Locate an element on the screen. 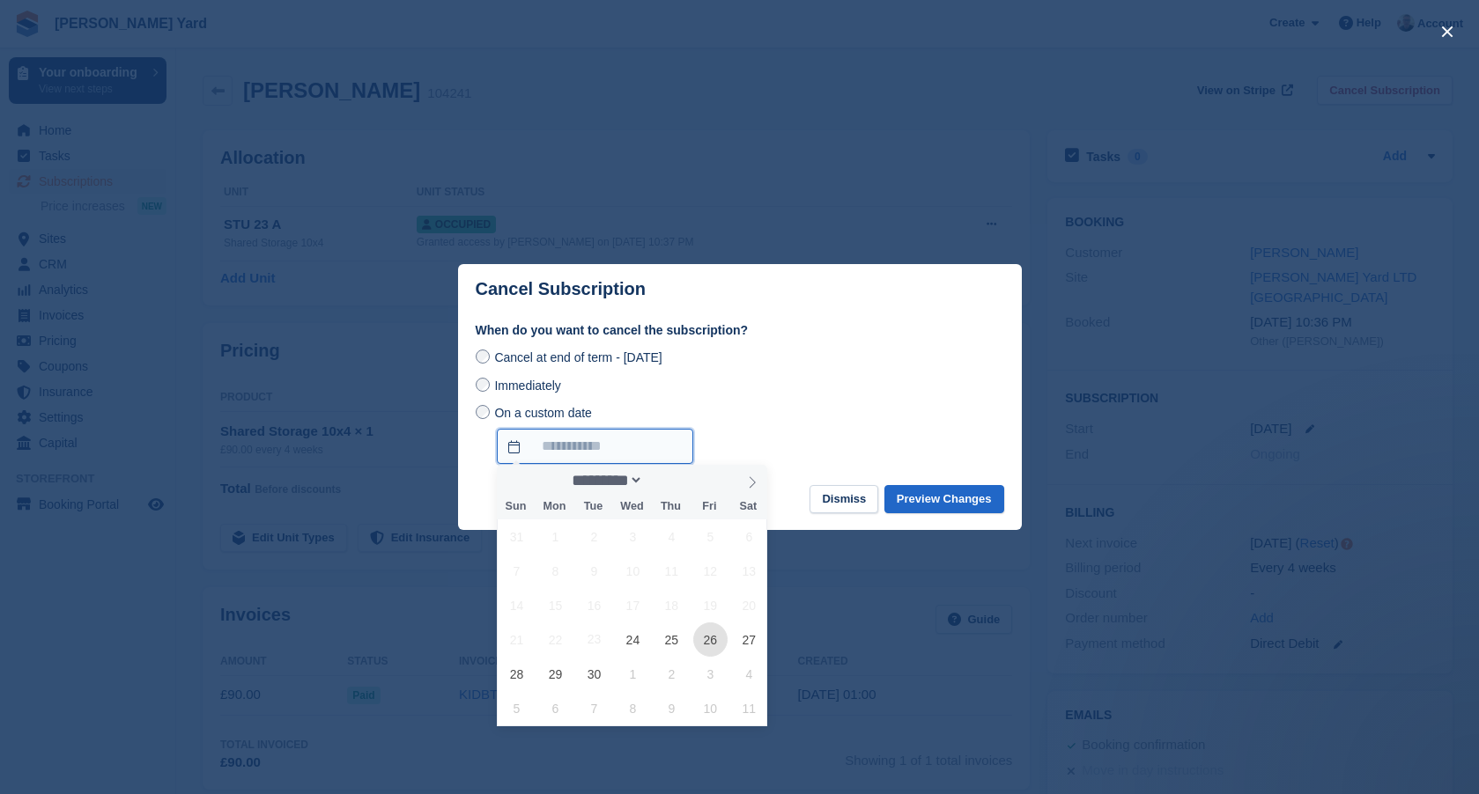  span: Sun is located at coordinates (516, 506).